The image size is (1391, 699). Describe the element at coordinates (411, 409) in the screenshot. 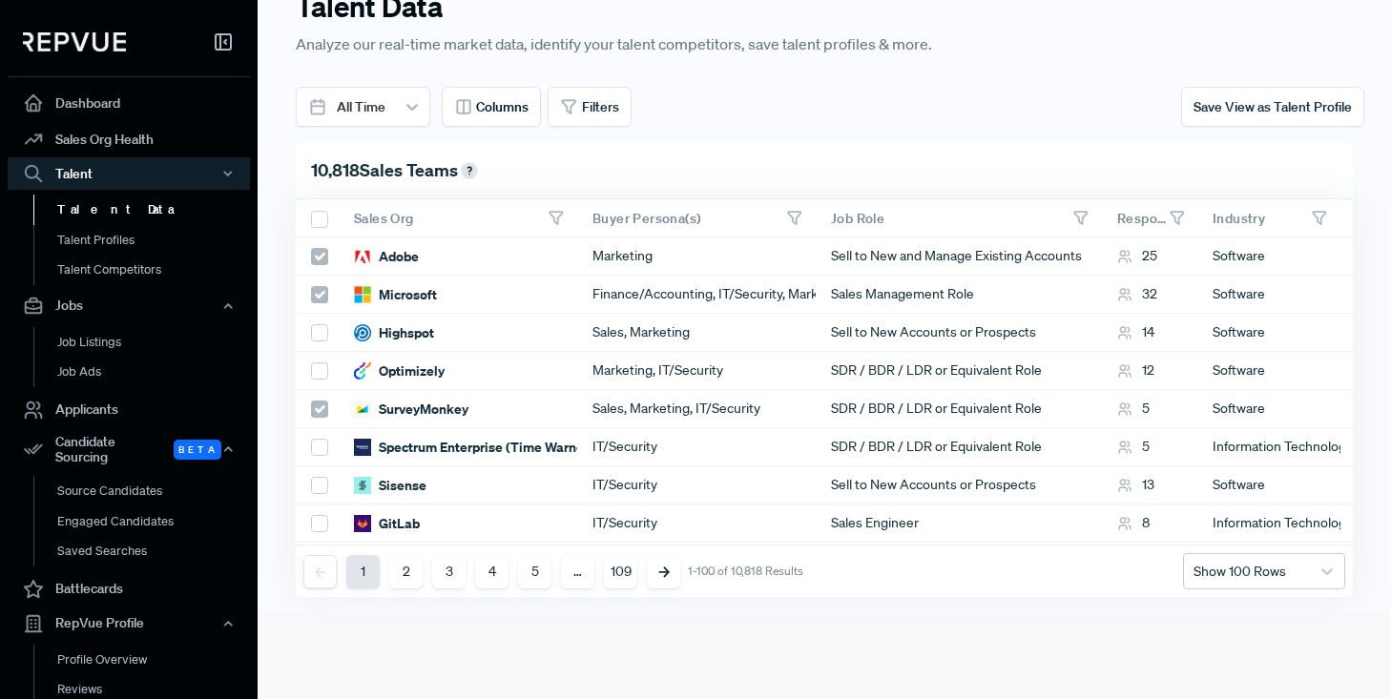

I see `div: SurveyMonkey` at that location.